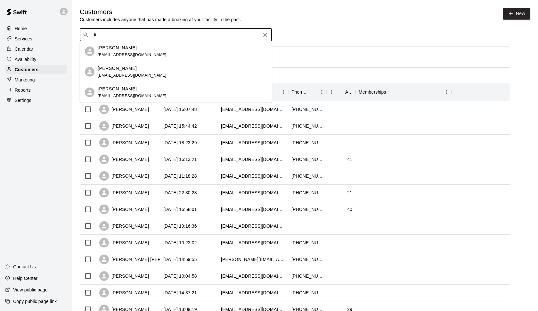 The image size is (538, 311). I want to click on p: Customers includes anyone that has made a booking at your facility in the past., so click(160, 20).